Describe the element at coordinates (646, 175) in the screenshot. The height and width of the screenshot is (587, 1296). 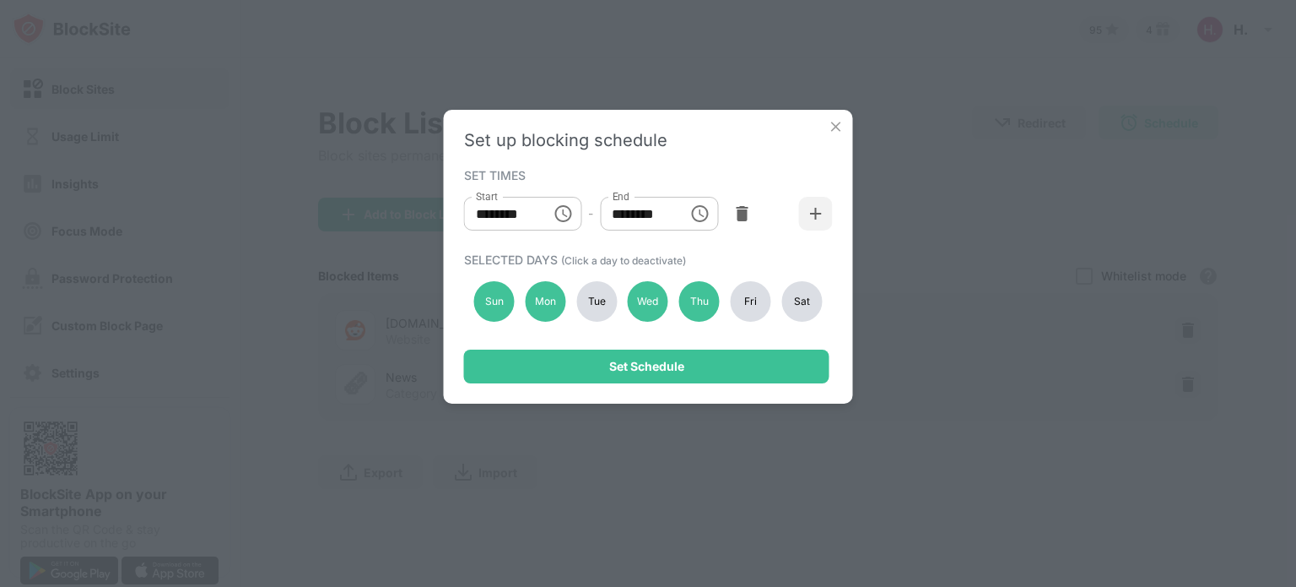
I see `div: SET TIMES` at that location.